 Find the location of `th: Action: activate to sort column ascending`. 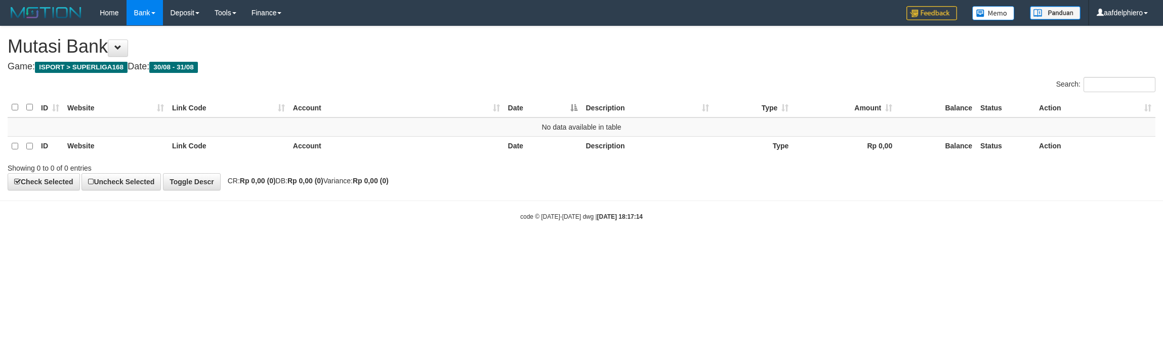

th: Action: activate to sort column ascending is located at coordinates (1095, 107).